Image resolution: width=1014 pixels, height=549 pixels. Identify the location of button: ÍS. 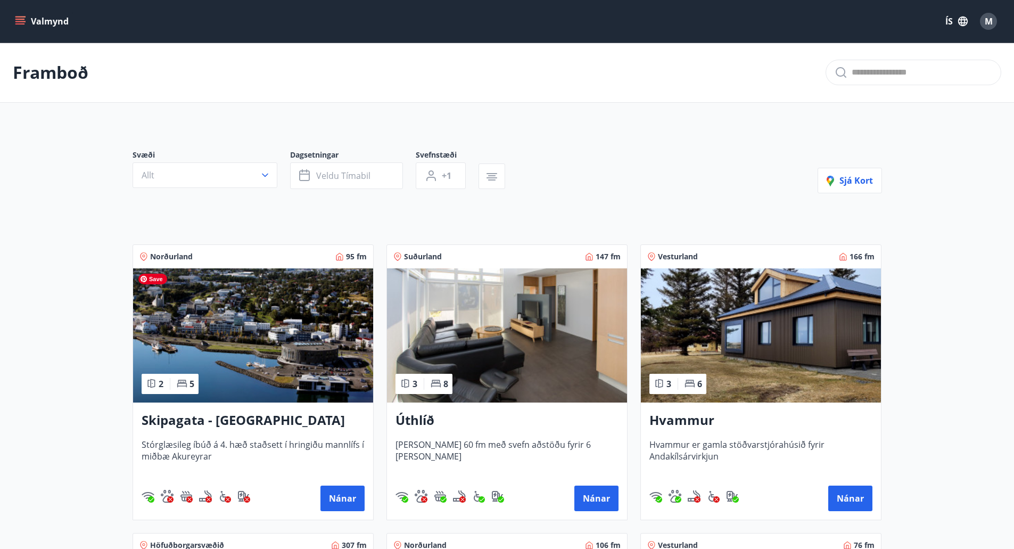
(956, 21).